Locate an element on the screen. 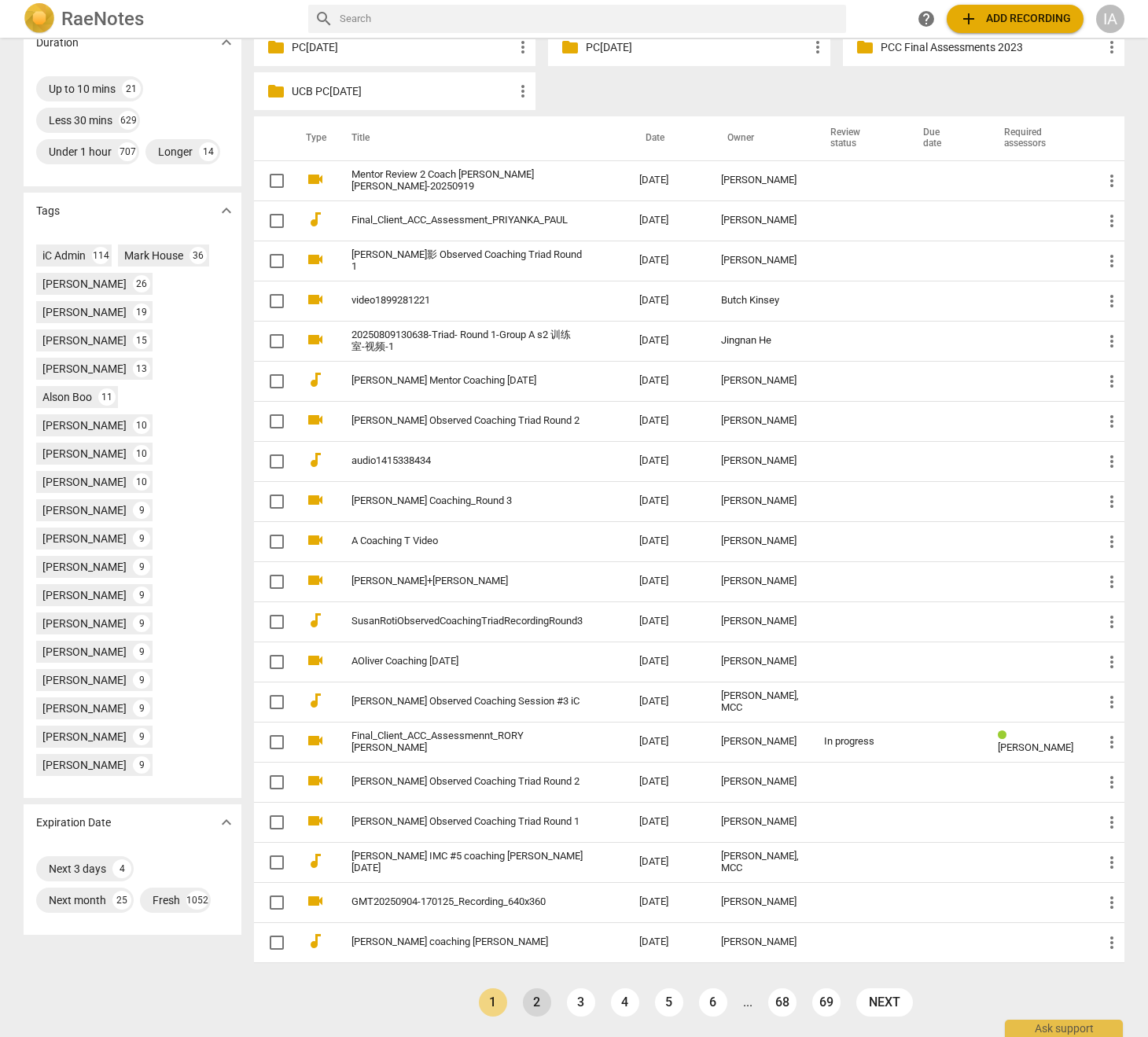 This screenshot has height=1037, width=1148. span: add is located at coordinates (969, 19).